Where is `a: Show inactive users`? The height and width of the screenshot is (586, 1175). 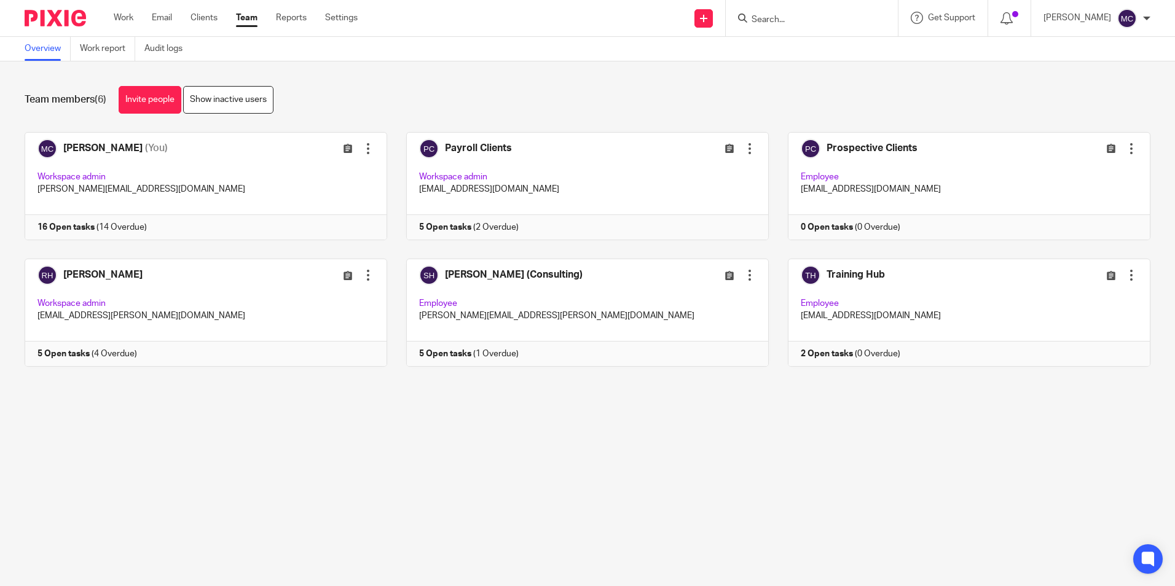
a: Show inactive users is located at coordinates (228, 100).